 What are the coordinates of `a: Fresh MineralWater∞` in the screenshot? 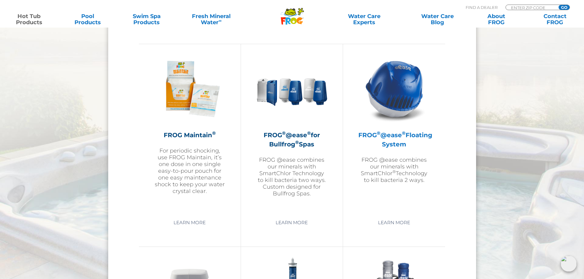 It's located at (211, 19).